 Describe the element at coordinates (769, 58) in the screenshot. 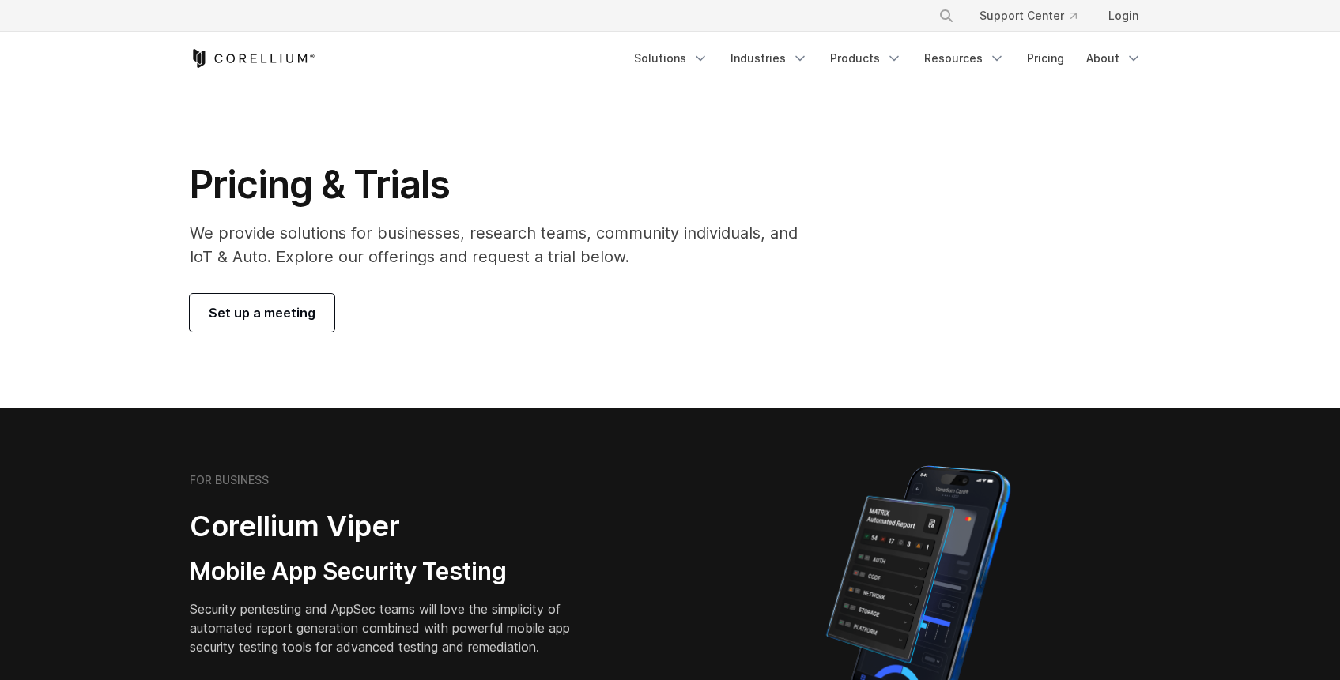

I see `a: Industries` at that location.